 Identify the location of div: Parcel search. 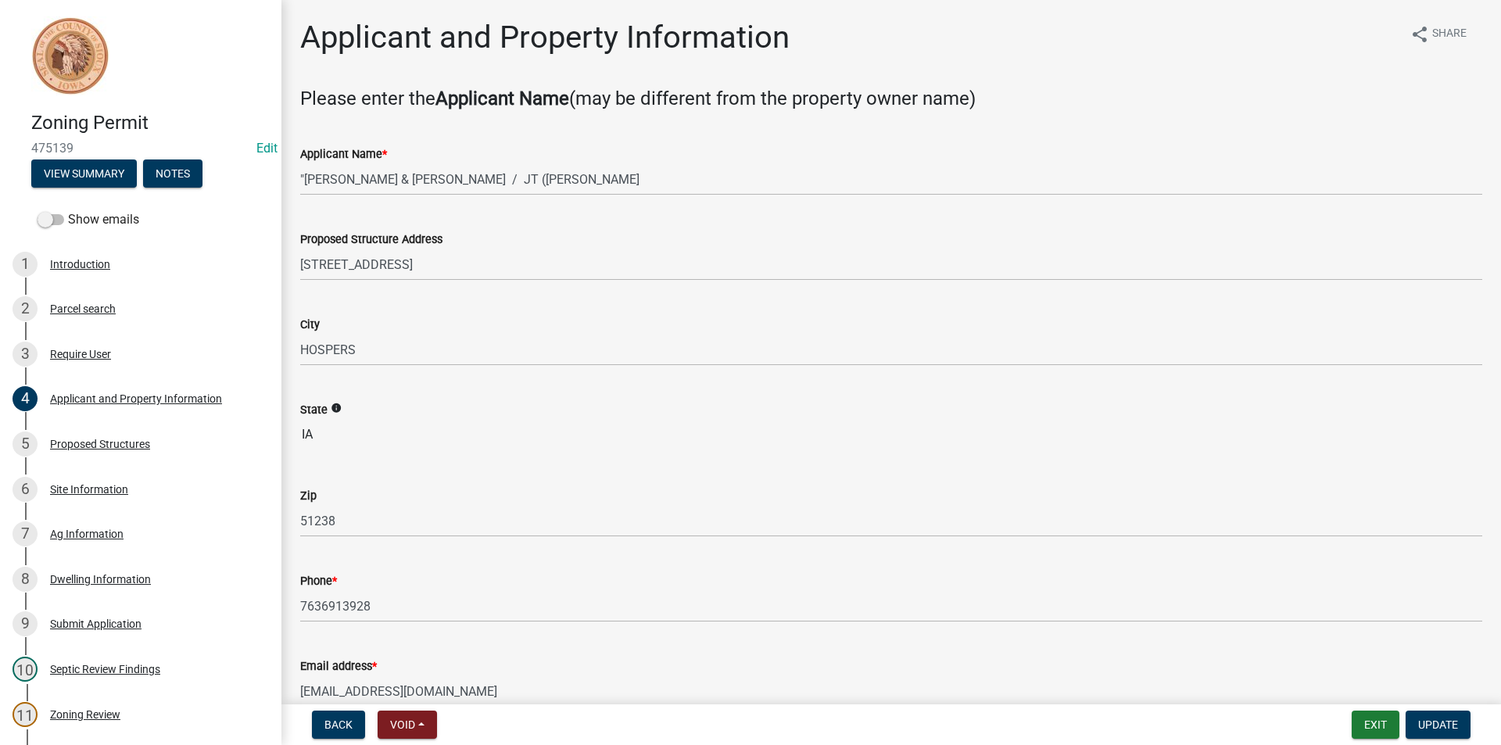
(83, 309).